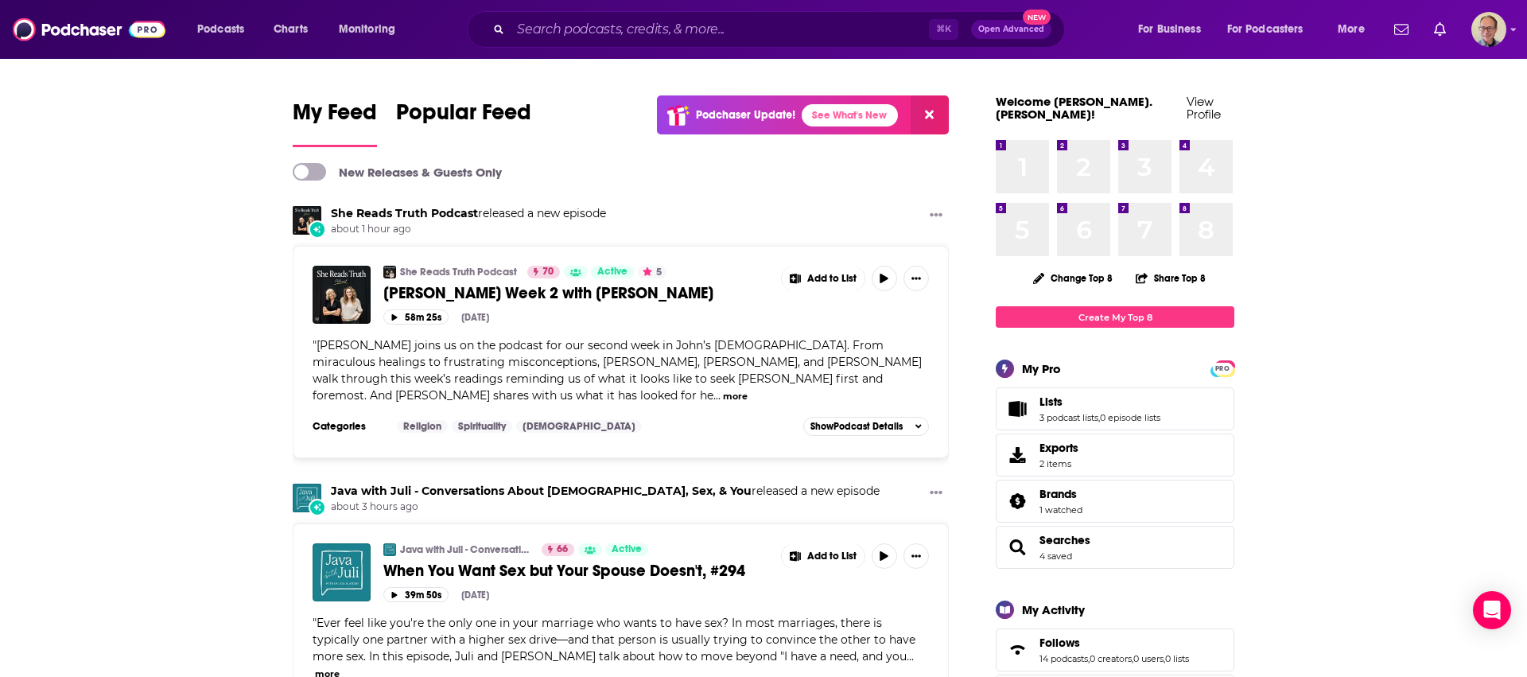  Describe the element at coordinates (1115, 547) in the screenshot. I see `span: Searches` at that location.